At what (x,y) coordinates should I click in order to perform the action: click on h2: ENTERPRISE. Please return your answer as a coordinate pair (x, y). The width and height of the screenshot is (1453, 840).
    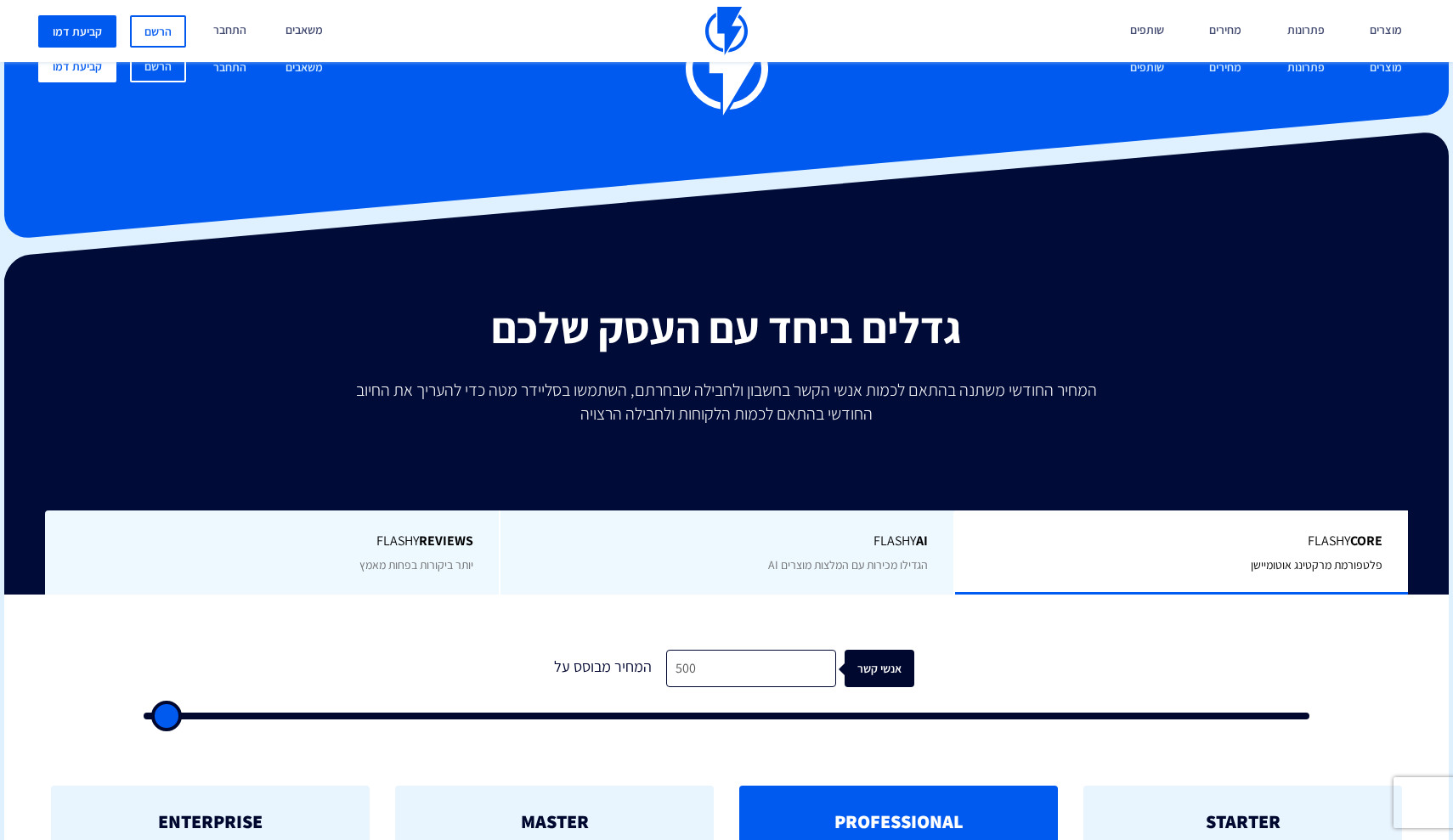
    Looking at the image, I should click on (210, 822).